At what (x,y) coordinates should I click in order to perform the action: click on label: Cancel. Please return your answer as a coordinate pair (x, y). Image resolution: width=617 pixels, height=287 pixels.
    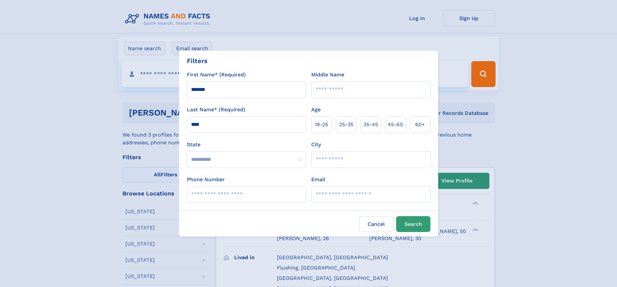
    Looking at the image, I should click on (376, 224).